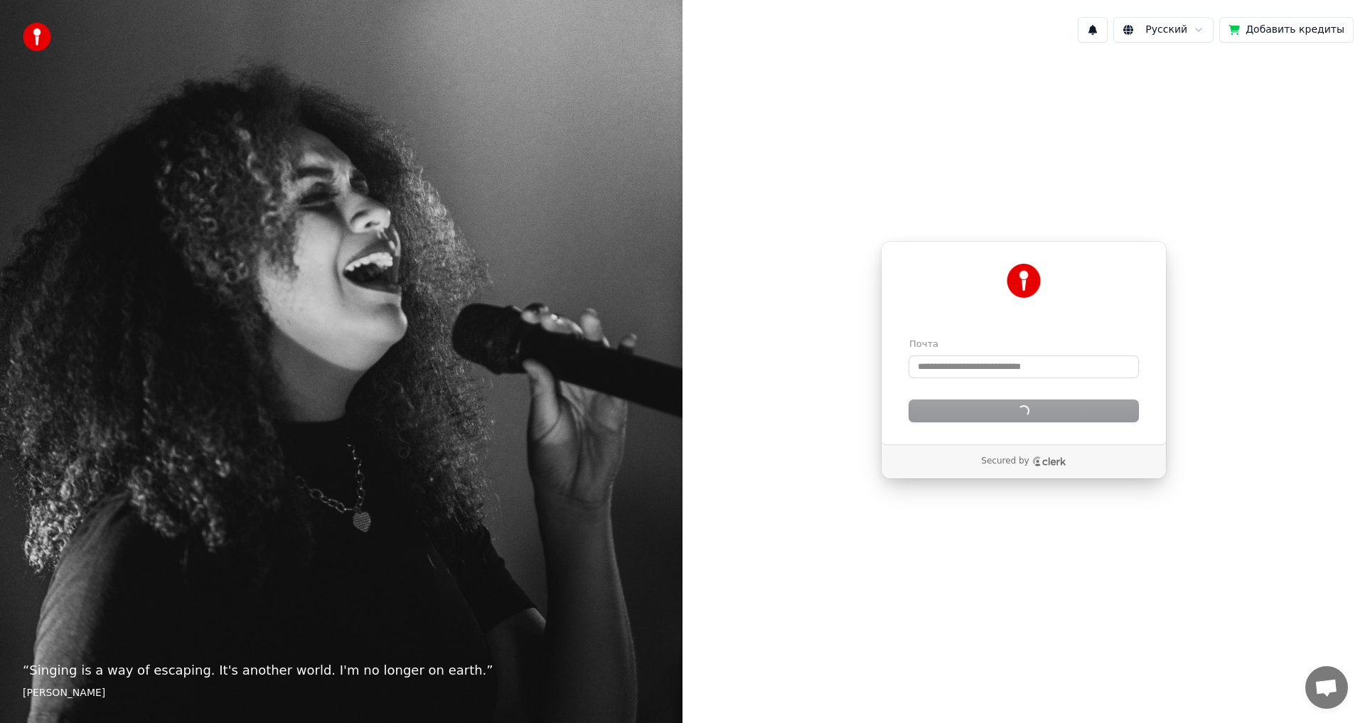  I want to click on img: Youka, so click(1024, 281).